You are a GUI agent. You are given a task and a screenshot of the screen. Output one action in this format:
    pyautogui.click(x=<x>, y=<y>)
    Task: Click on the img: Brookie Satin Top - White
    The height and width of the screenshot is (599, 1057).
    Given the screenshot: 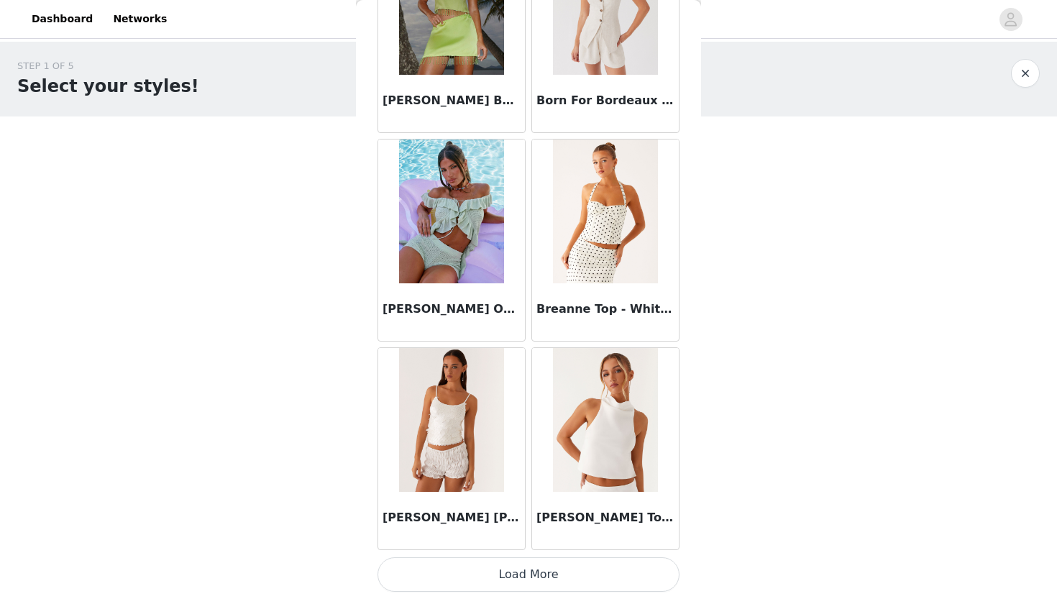 What is the action you would take?
    pyautogui.click(x=605, y=420)
    